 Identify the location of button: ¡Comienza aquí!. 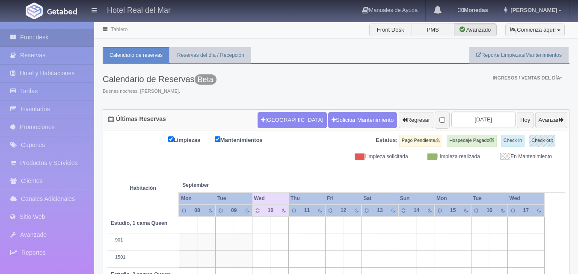
(535, 30).